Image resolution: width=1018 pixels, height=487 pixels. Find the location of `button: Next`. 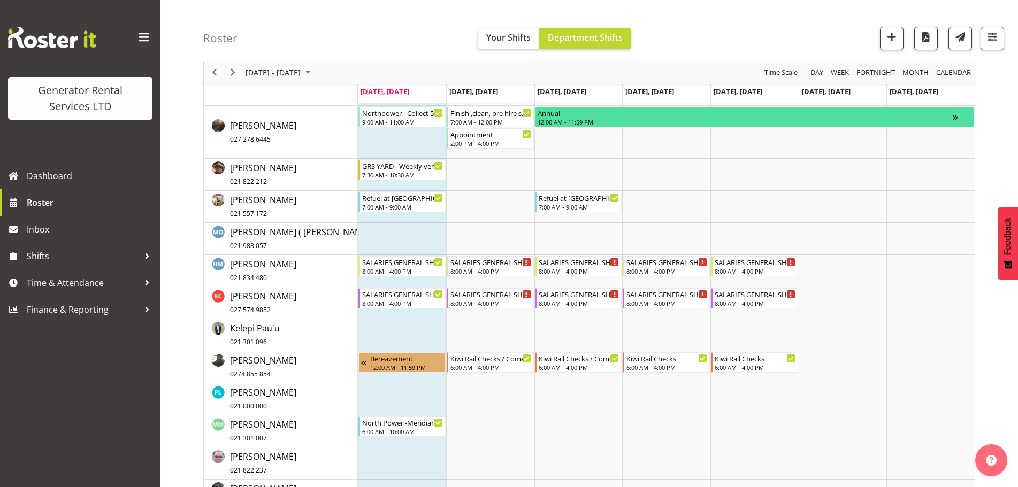

button: Next is located at coordinates (233, 73).